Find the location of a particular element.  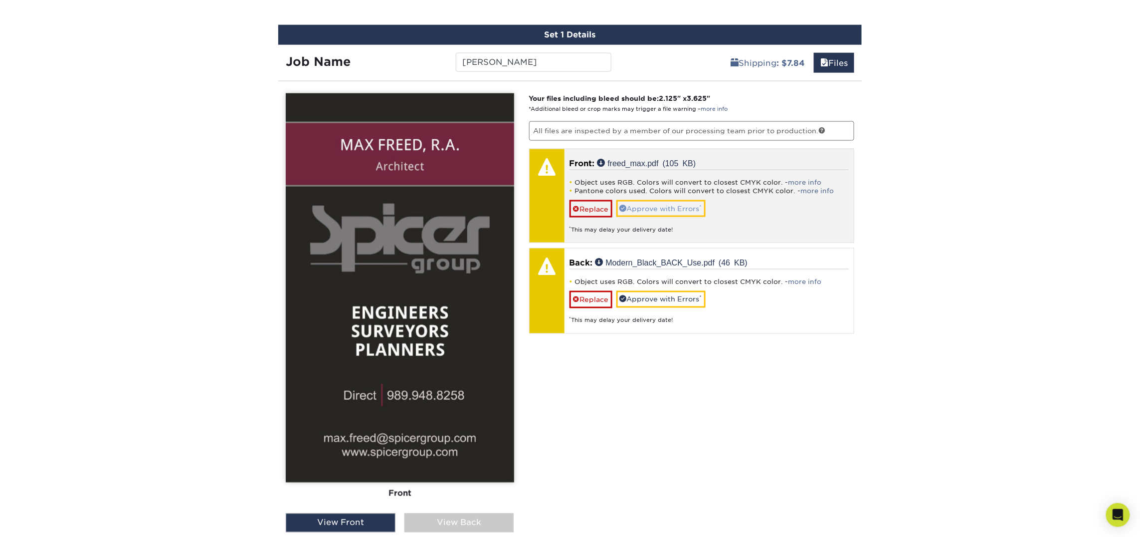

div: Front is located at coordinates (400, 493).